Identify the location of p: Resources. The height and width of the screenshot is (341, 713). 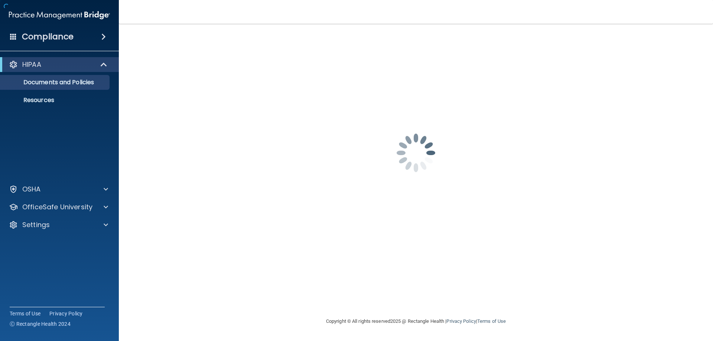
(55, 100).